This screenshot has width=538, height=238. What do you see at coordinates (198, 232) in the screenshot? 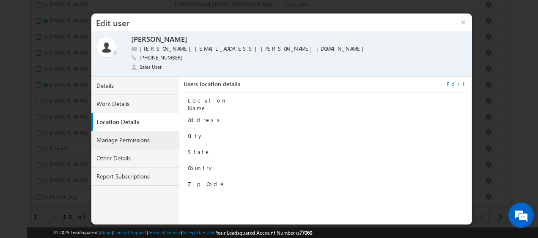
I see `a: Acceptable Use` at bounding box center [198, 232].